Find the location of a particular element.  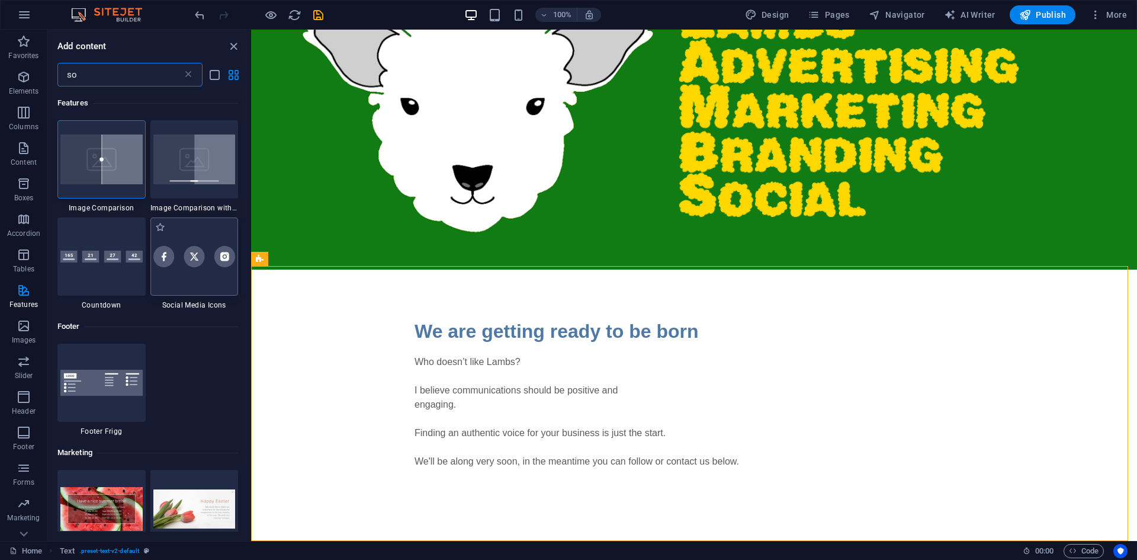

button: save is located at coordinates (318, 15).